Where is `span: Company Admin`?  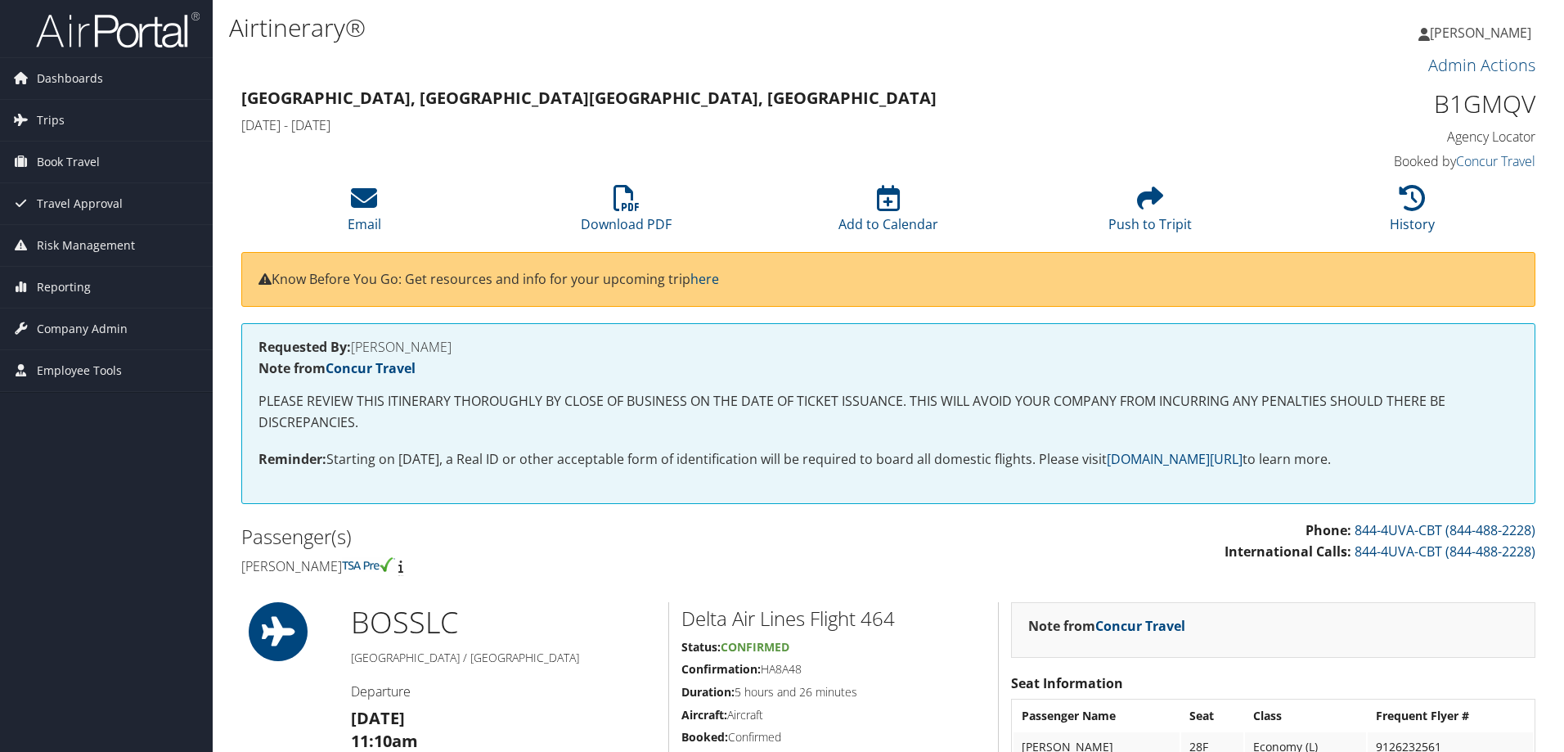
span: Company Admin is located at coordinates (82, 329).